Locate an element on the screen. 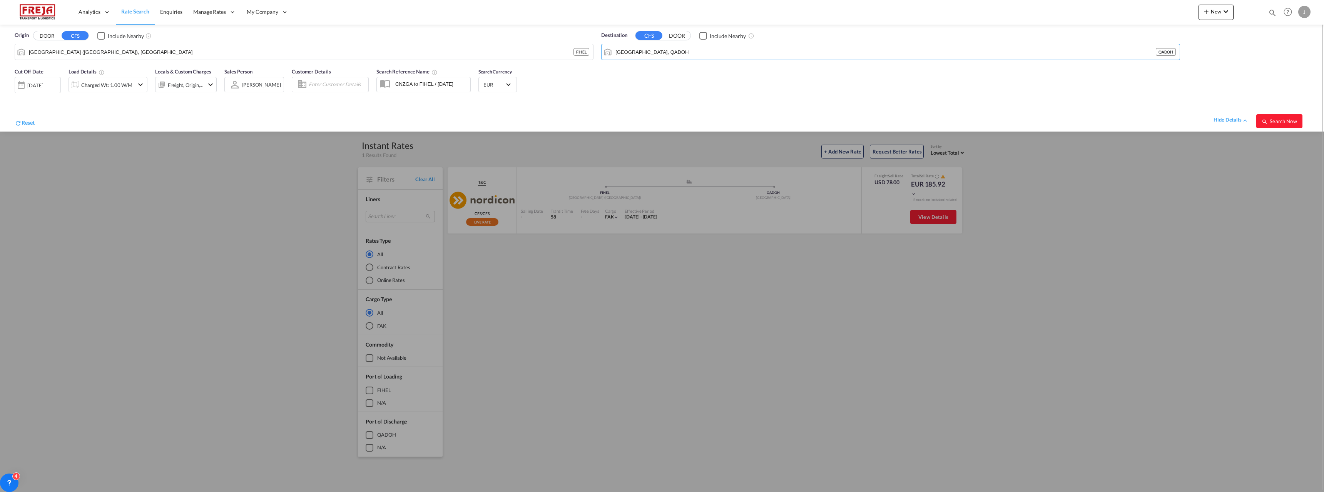 The height and width of the screenshot is (492, 1324). md-input-container: Helsingfors (Helsinki), FIHEL is located at coordinates (304, 52).